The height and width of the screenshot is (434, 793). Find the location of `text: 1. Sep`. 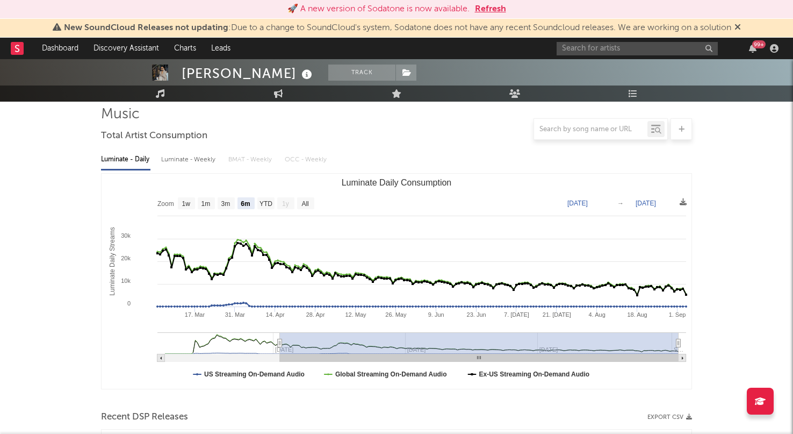

text: 1. Sep is located at coordinates (678, 314).